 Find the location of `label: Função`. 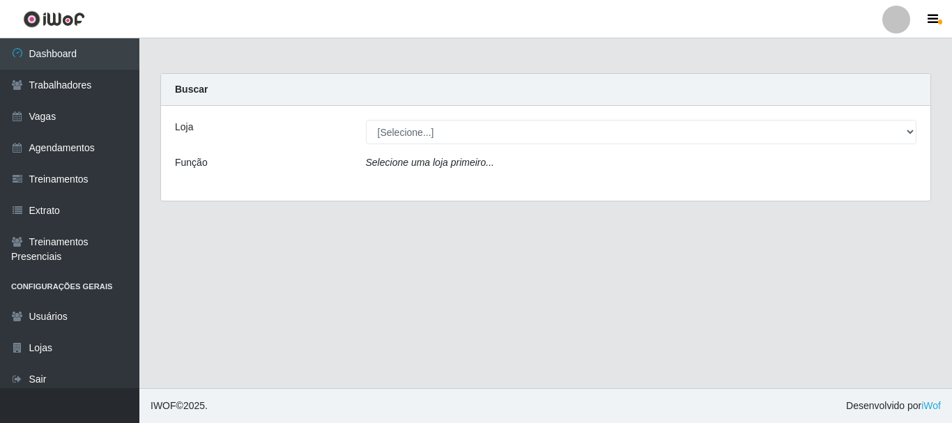

label: Função is located at coordinates (191, 162).